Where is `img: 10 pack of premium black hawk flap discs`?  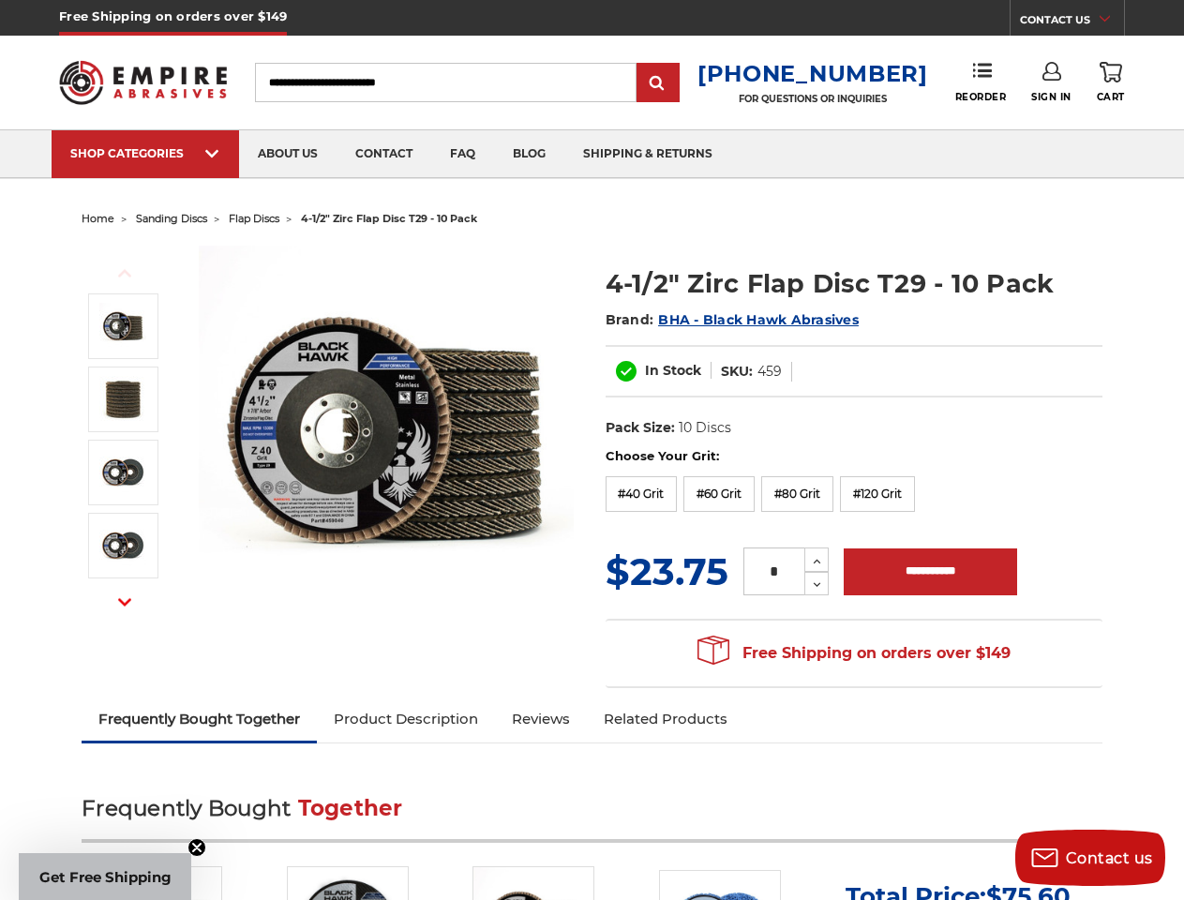 img: 10 pack of premium black hawk flap discs is located at coordinates (123, 399).